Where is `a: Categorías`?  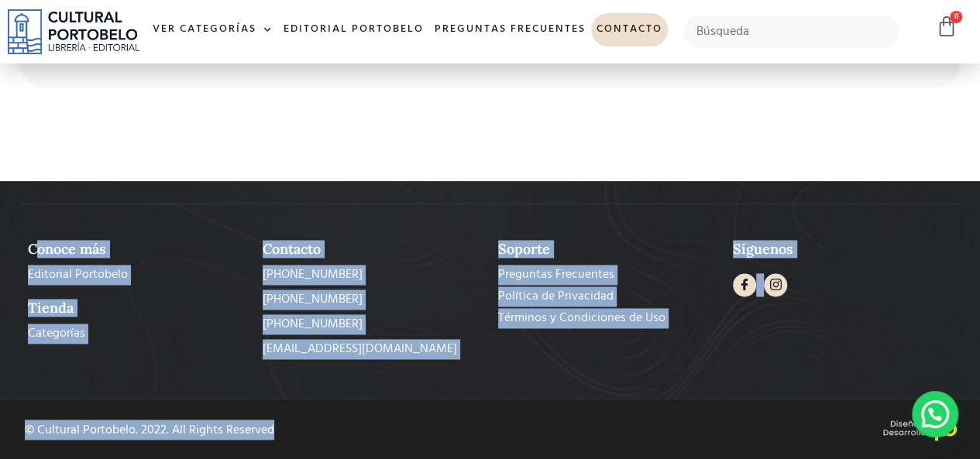
a: Categorías is located at coordinates (137, 334).